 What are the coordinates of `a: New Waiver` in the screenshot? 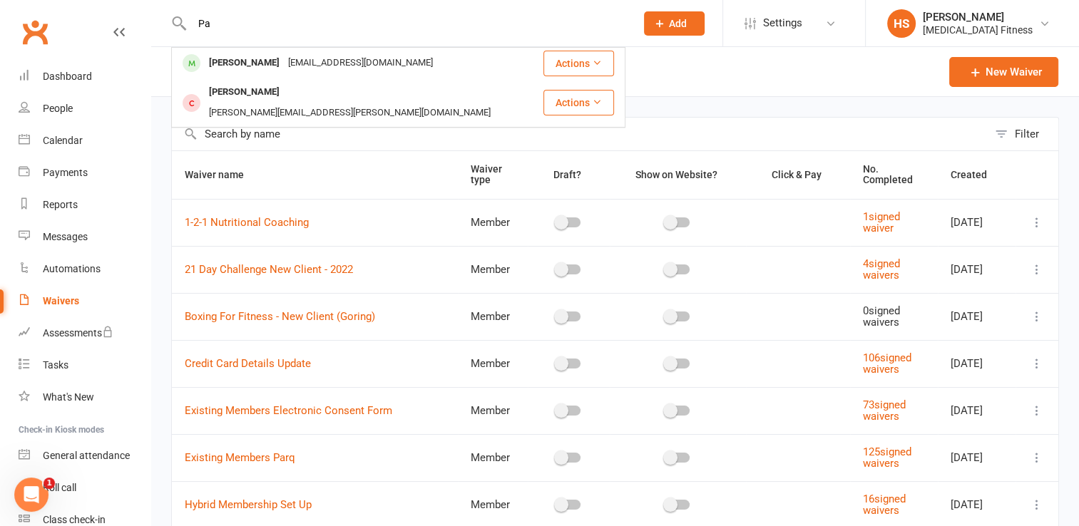 It's located at (1004, 72).